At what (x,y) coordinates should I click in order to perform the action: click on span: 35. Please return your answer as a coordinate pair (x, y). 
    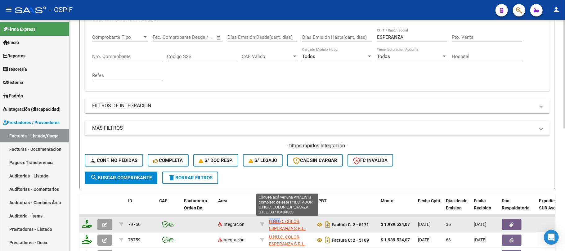
    Looking at the image, I should click on (448, 224).